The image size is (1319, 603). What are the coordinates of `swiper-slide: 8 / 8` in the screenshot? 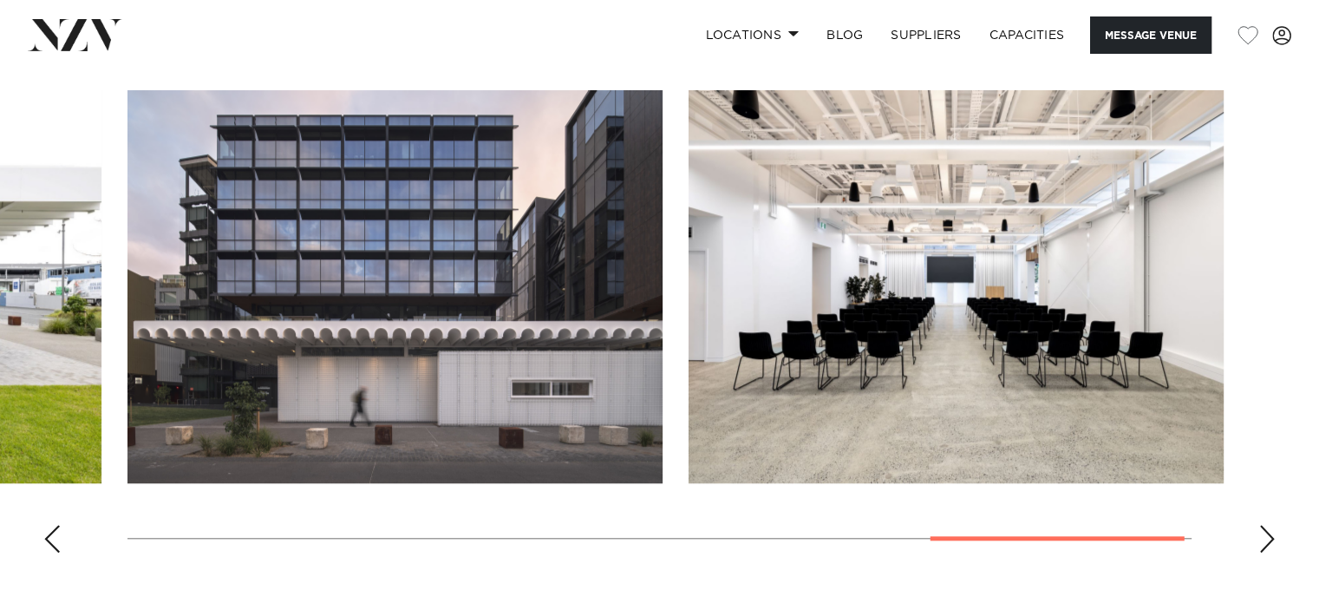 It's located at (956, 286).